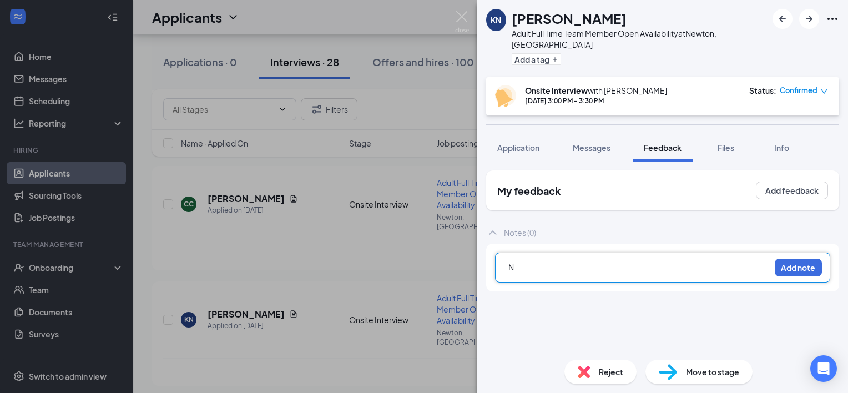 The height and width of the screenshot is (393, 848). Describe the element at coordinates (493, 232) in the screenshot. I see `svg: ChevronUp` at that location.